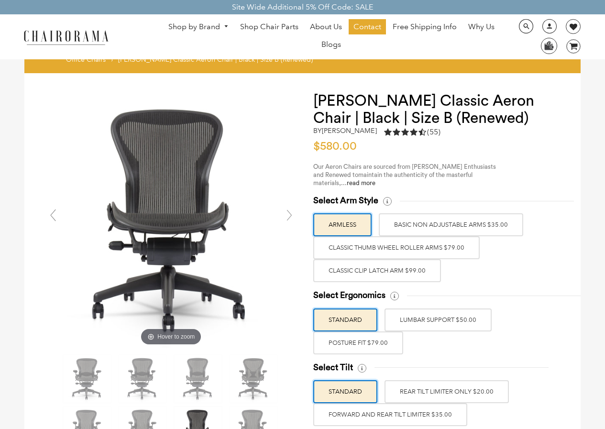 This screenshot has width=605, height=429. I want to click on span: Why Us, so click(481, 27).